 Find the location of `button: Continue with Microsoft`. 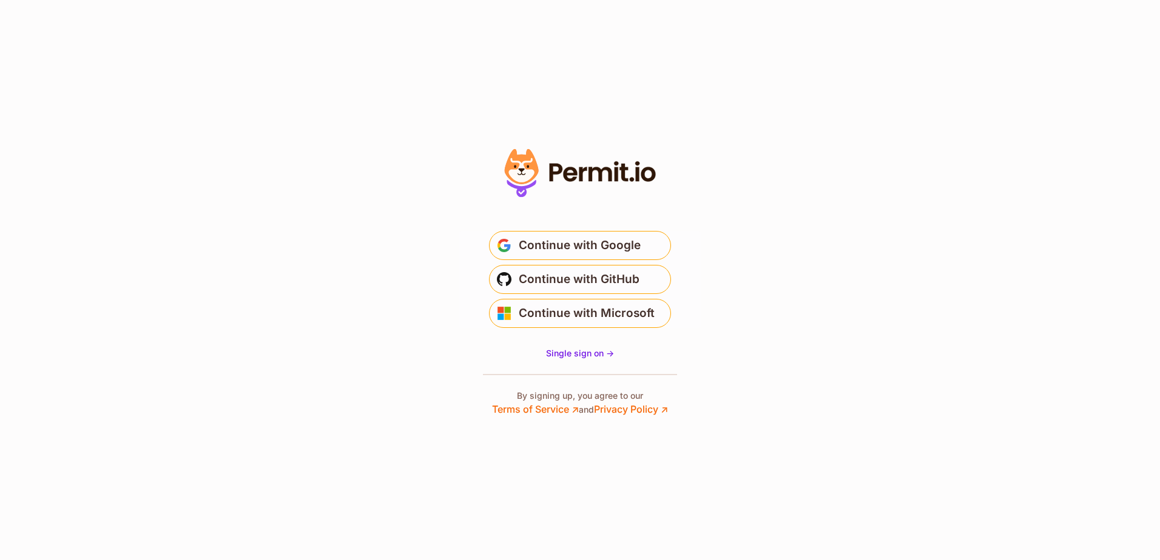

button: Continue with Microsoft is located at coordinates (580, 314).